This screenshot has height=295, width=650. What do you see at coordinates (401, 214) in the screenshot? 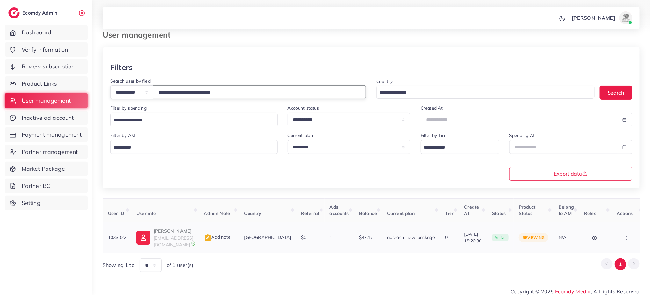
I see `span: Current plan` at bounding box center [401, 214].